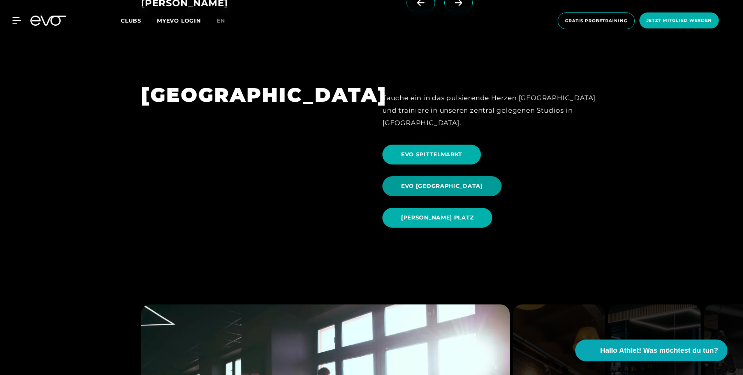  Describe the element at coordinates (596, 21) in the screenshot. I see `a: Gratis Probetraining` at that location.